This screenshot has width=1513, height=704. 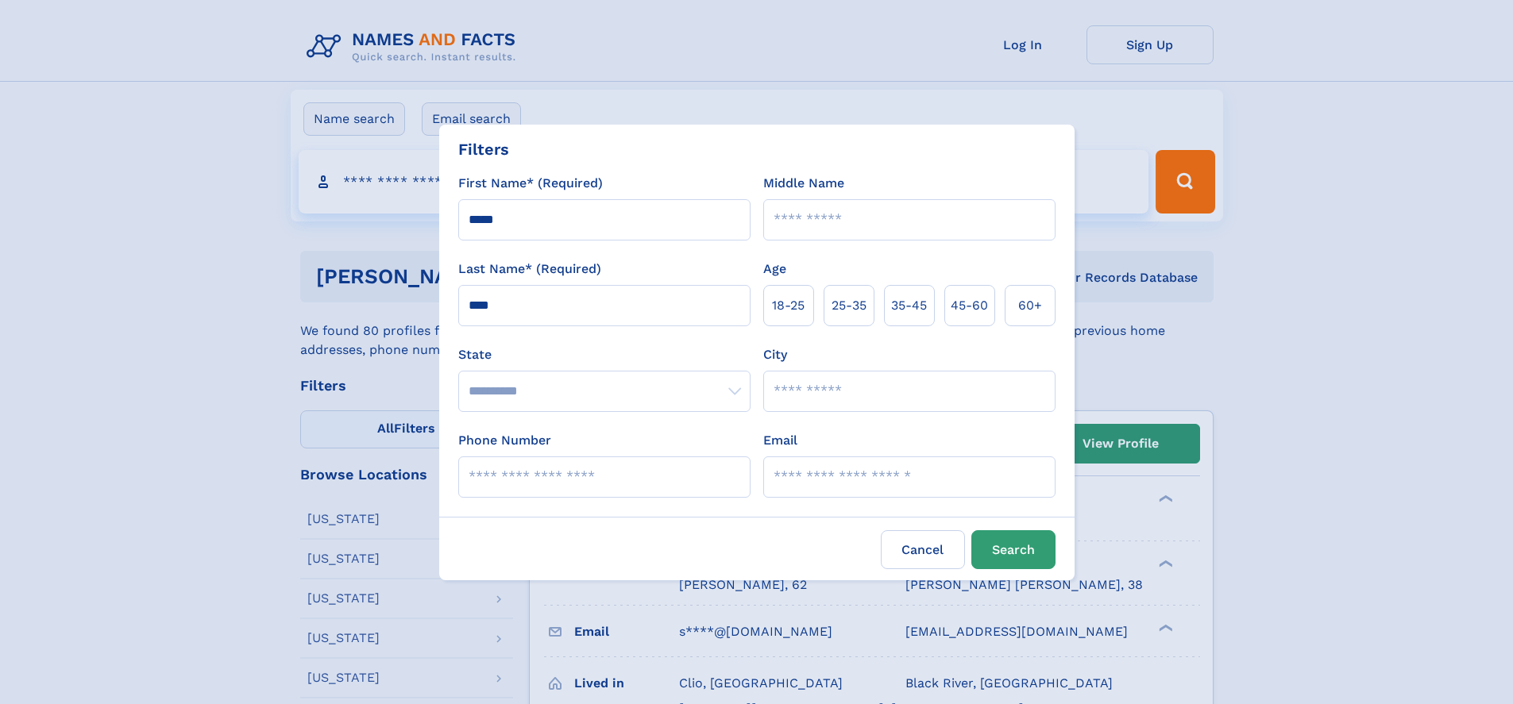 What do you see at coordinates (604, 355) in the screenshot?
I see `label: State` at bounding box center [604, 355].